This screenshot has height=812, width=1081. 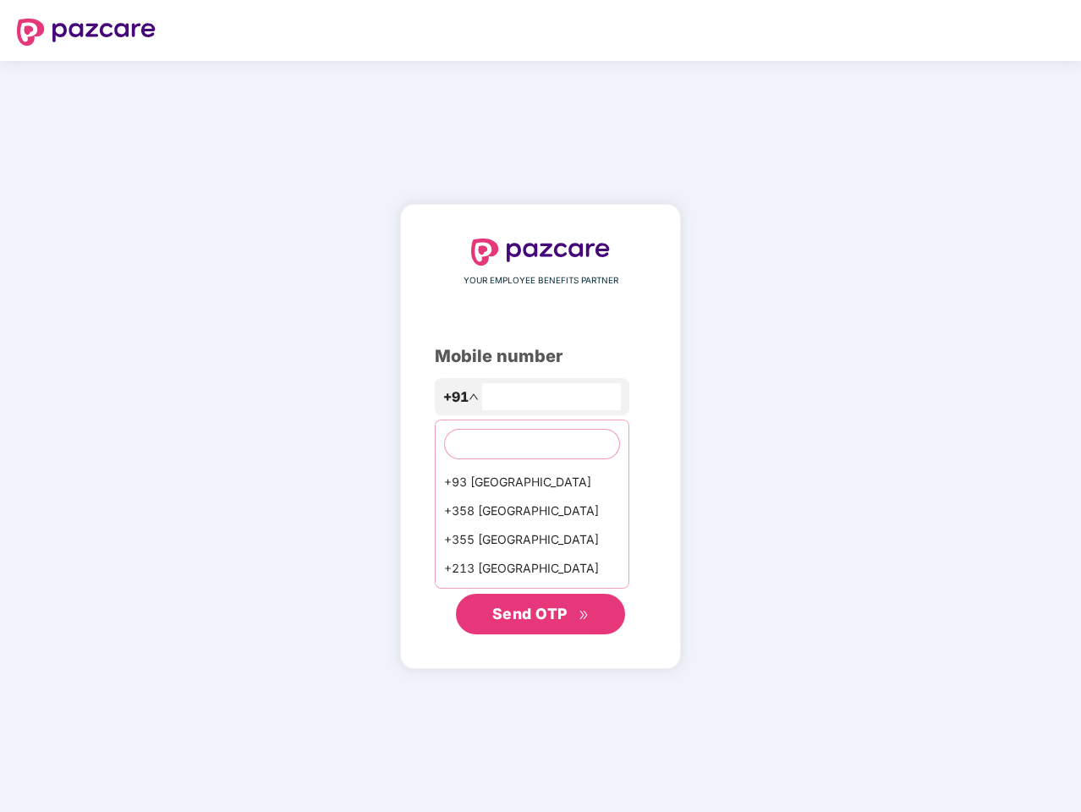 What do you see at coordinates (584, 615) in the screenshot?
I see `span: double-right` at bounding box center [584, 615].